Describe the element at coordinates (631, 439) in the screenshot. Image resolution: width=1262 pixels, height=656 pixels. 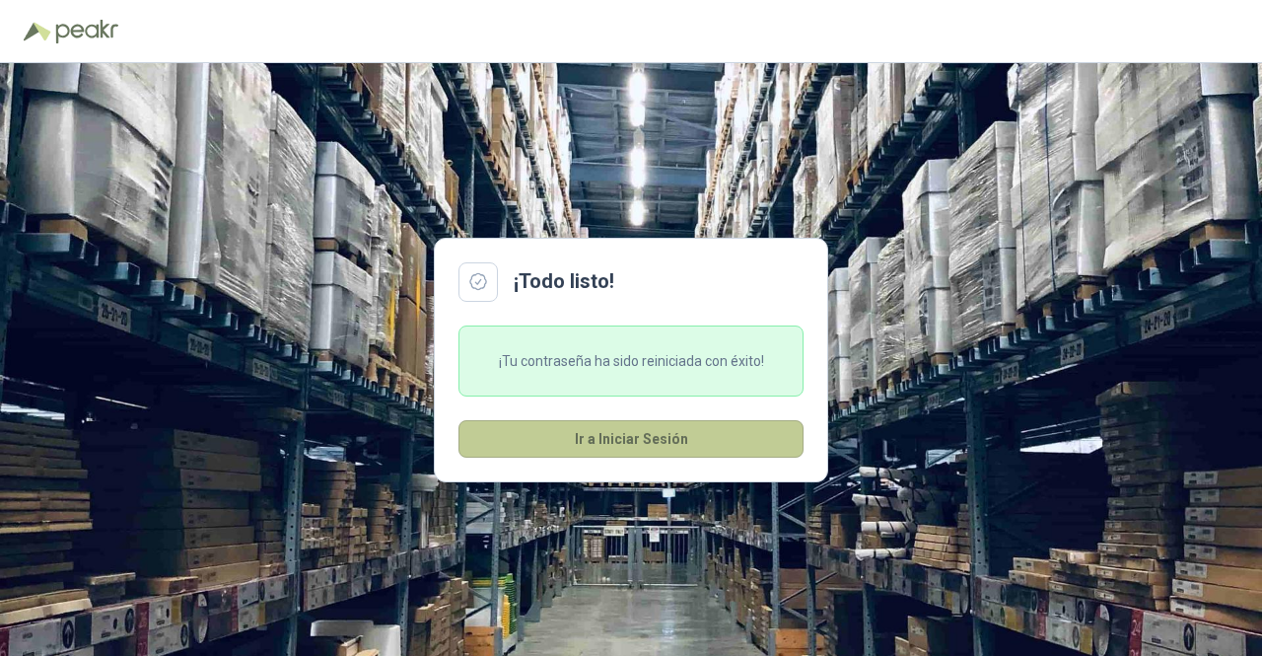
I see `a: Ir a Iniciar Sesión` at that location.